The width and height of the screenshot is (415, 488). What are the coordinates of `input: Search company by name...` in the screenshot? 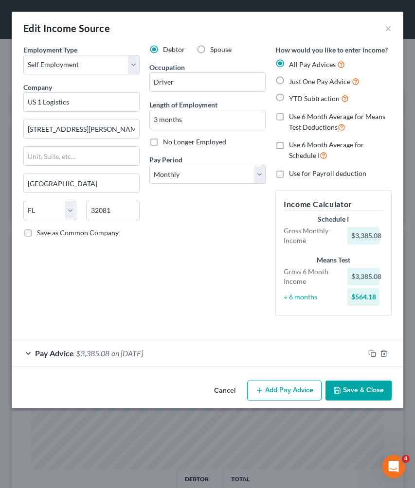 It's located at (81, 102).